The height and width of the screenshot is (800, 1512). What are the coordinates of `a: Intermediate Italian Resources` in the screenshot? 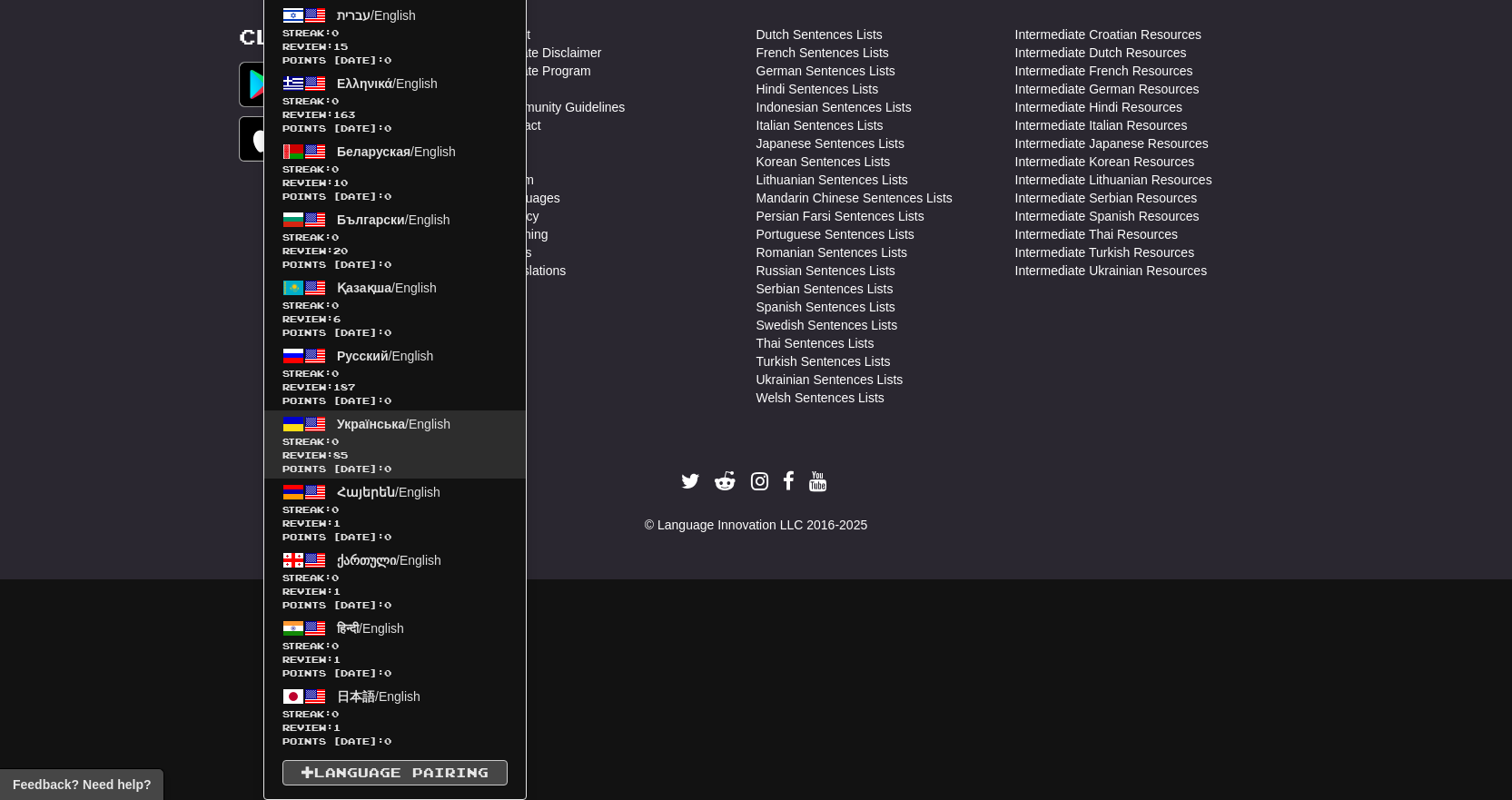 It's located at (1102, 125).